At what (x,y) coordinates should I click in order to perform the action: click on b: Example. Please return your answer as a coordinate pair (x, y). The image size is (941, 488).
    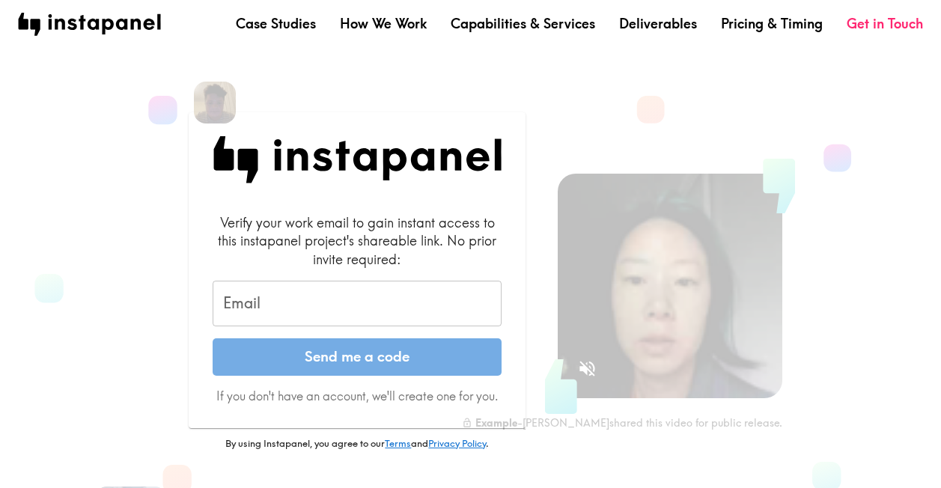
    Looking at the image, I should click on (496, 423).